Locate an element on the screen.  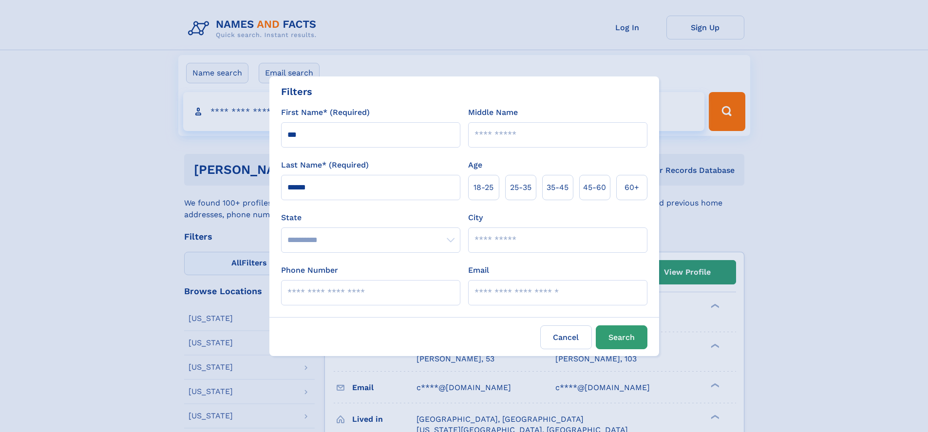
label: First Name* (Required) is located at coordinates (325, 113).